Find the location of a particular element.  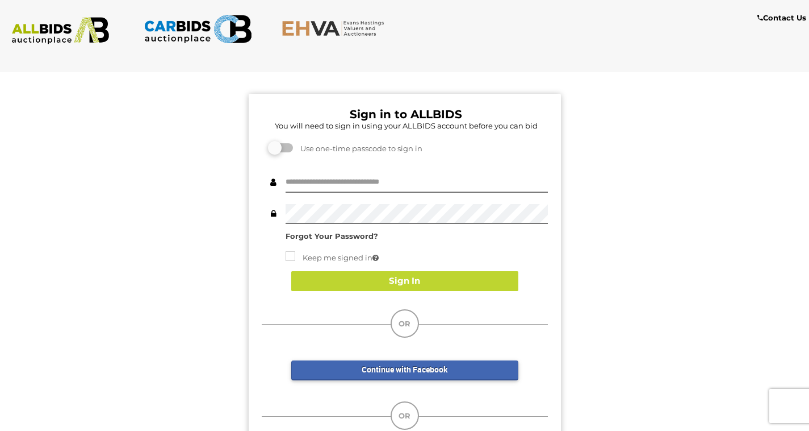

a: Contact Us is located at coordinates (783, 18).